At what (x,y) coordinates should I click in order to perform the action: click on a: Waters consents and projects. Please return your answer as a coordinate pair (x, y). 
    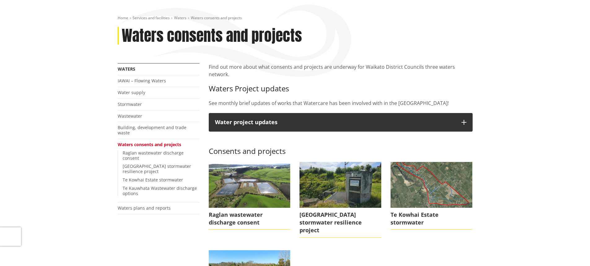
    Looking at the image, I should click on (149, 144).